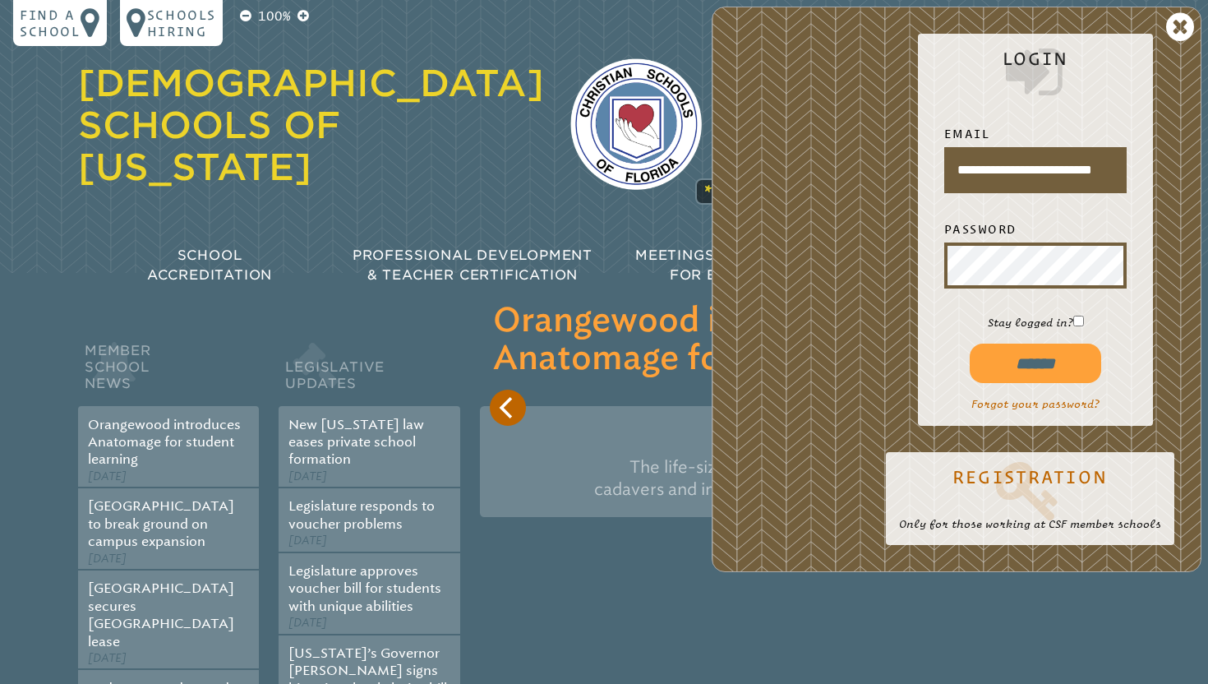 The width and height of the screenshot is (1208, 684). What do you see at coordinates (210, 265) in the screenshot?
I see `span: School Accreditation` at bounding box center [210, 265].